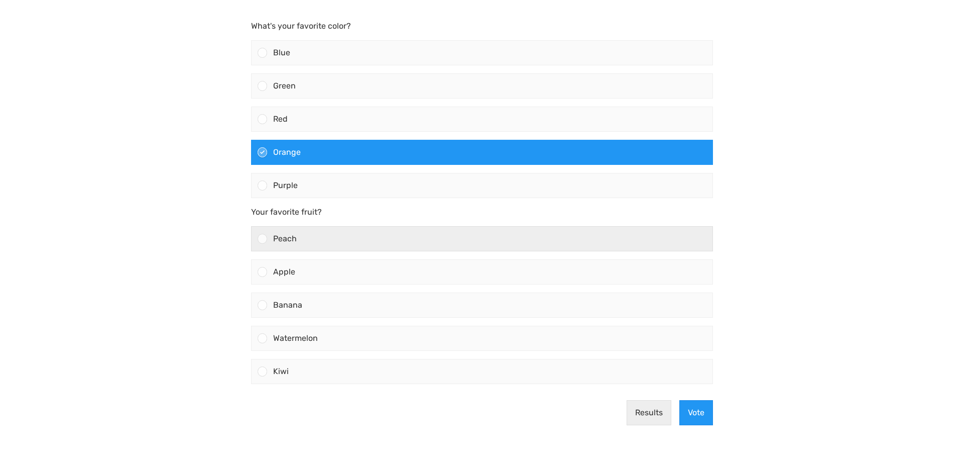 This screenshot has width=964, height=458. I want to click on button: Vote, so click(696, 412).